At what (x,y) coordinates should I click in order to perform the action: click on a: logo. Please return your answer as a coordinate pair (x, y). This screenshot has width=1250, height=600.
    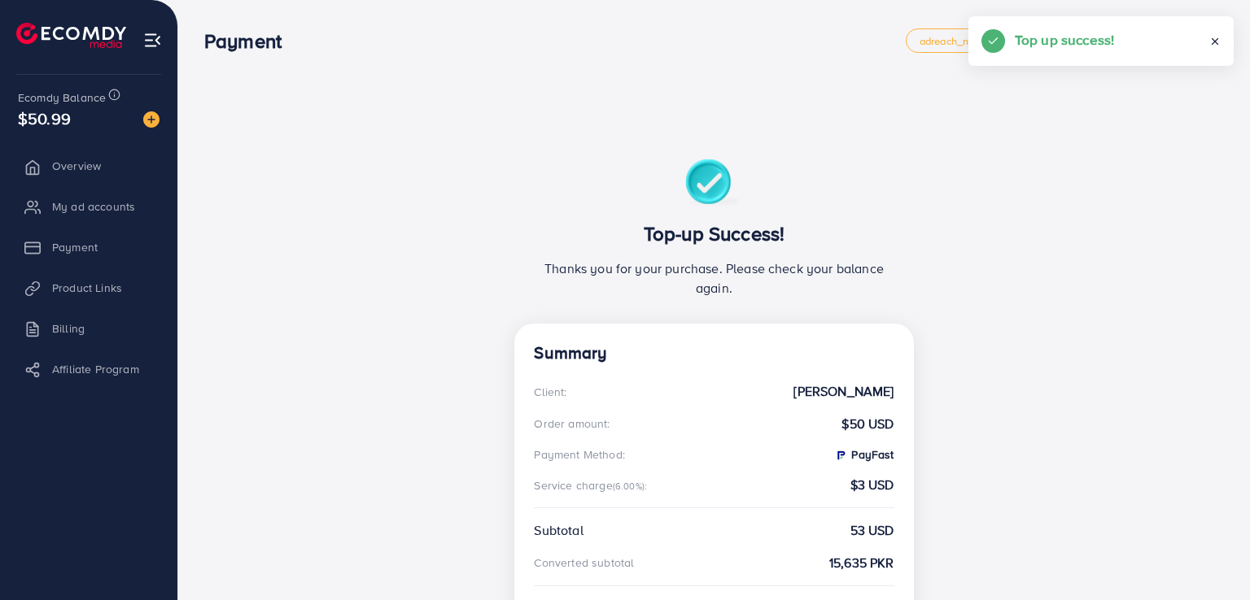
    Looking at the image, I should click on (71, 35).